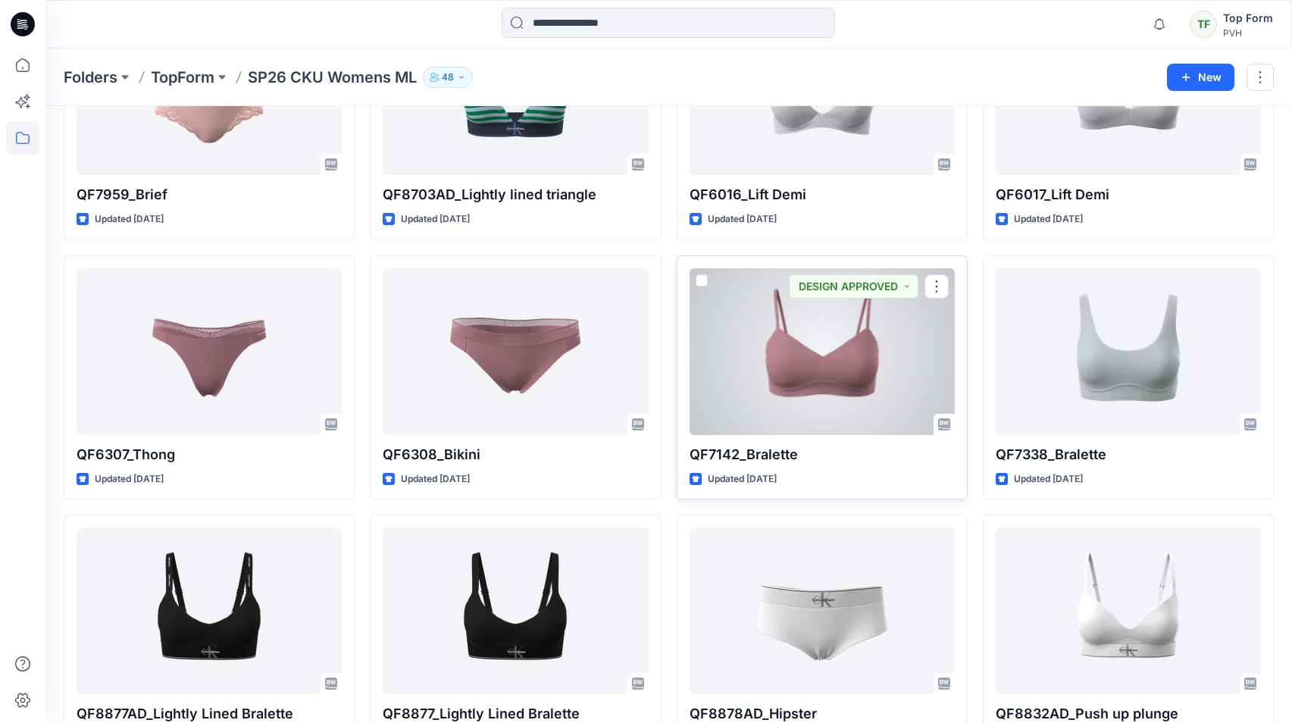 Image resolution: width=1292 pixels, height=723 pixels. What do you see at coordinates (1128, 195) in the screenshot?
I see `p: QF6017_Lift Demi` at bounding box center [1128, 195].